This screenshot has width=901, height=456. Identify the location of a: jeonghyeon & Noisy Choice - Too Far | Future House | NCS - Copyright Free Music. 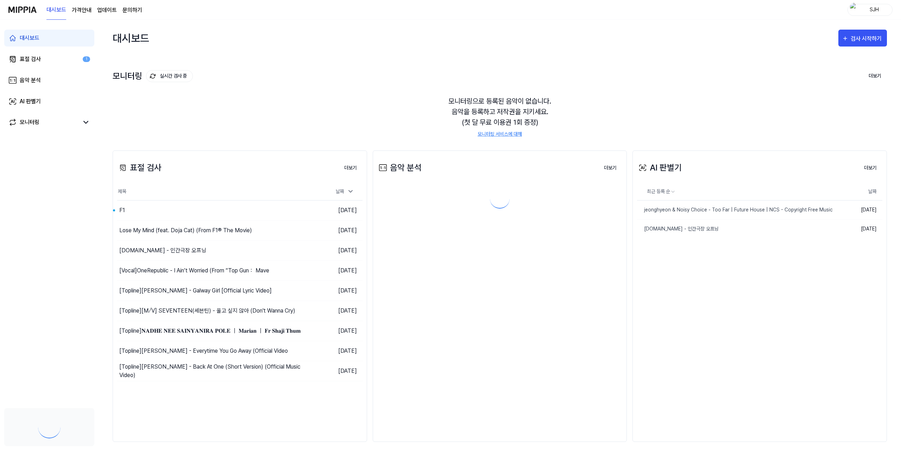
(739, 209).